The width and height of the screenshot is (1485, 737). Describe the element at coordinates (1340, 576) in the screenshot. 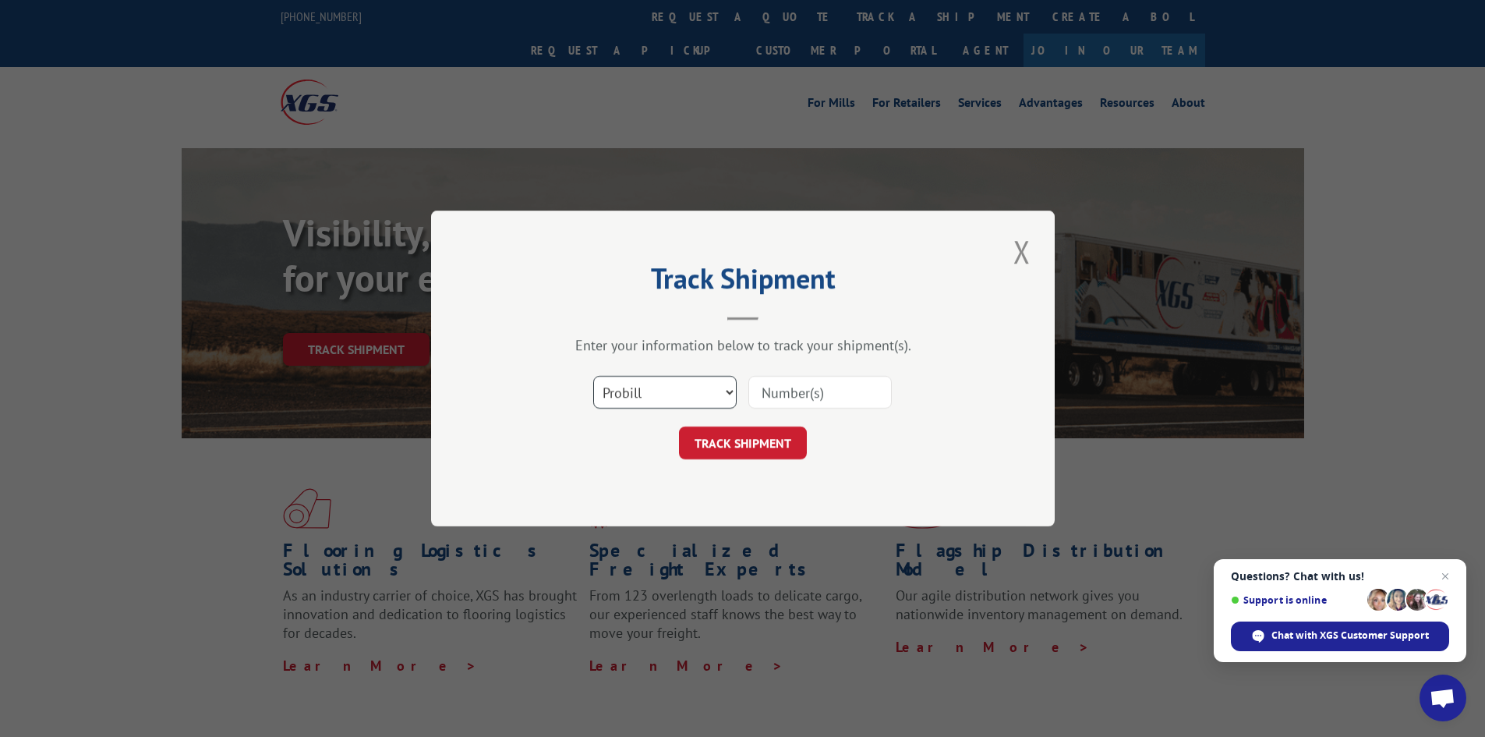

I see `span: Questions? Chat with us!` at that location.